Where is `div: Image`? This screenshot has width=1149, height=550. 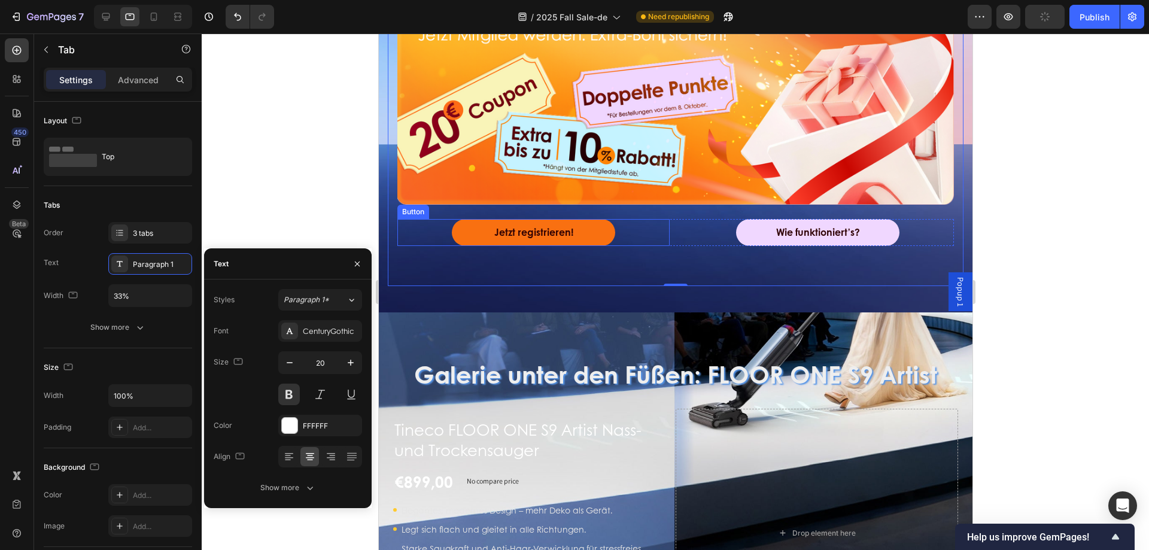
div: Image is located at coordinates (54, 526).